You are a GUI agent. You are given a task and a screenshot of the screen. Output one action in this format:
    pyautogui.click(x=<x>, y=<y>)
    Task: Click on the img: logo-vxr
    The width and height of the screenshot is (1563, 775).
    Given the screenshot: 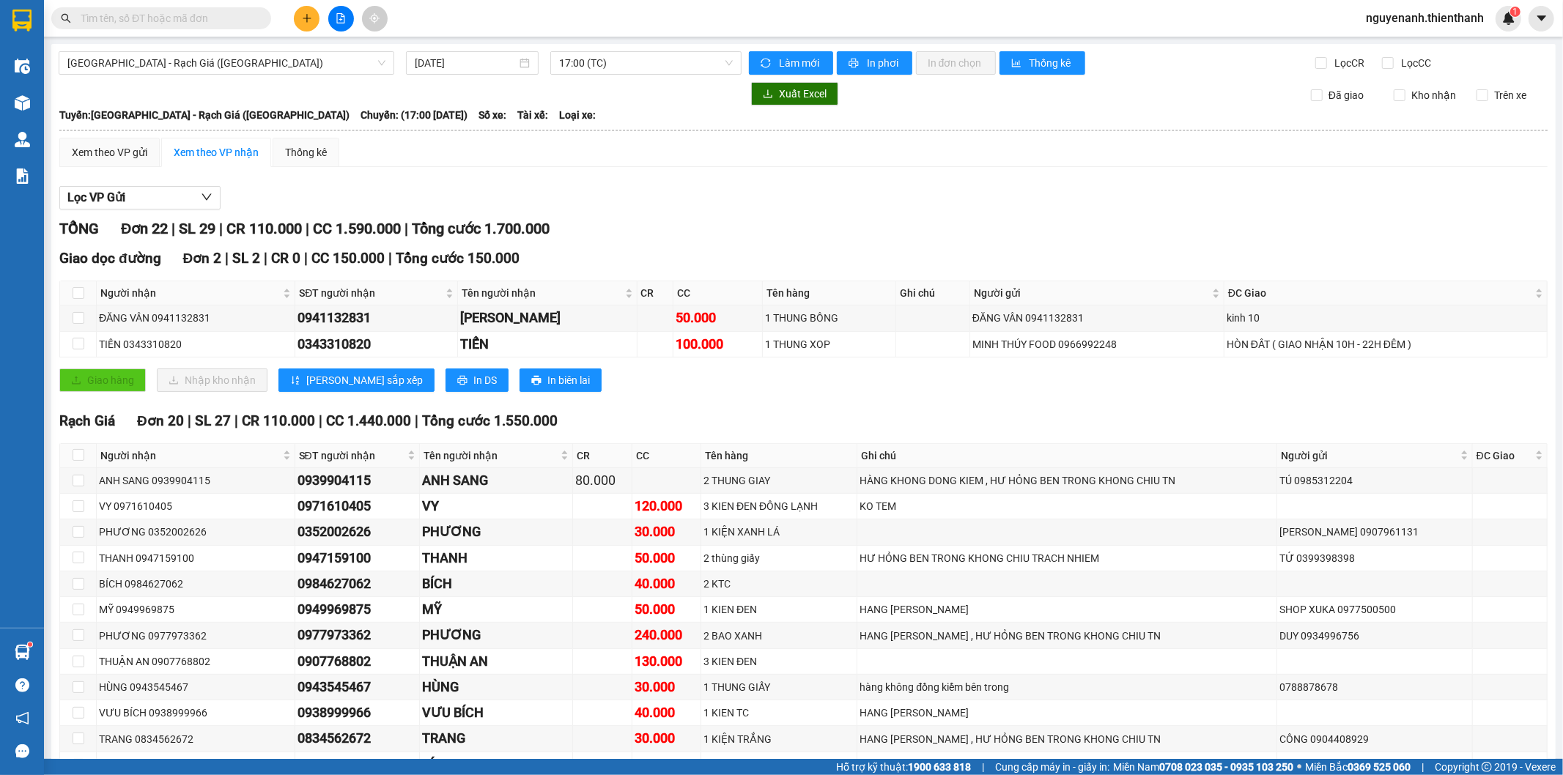 What is the action you would take?
    pyautogui.click(x=22, y=21)
    